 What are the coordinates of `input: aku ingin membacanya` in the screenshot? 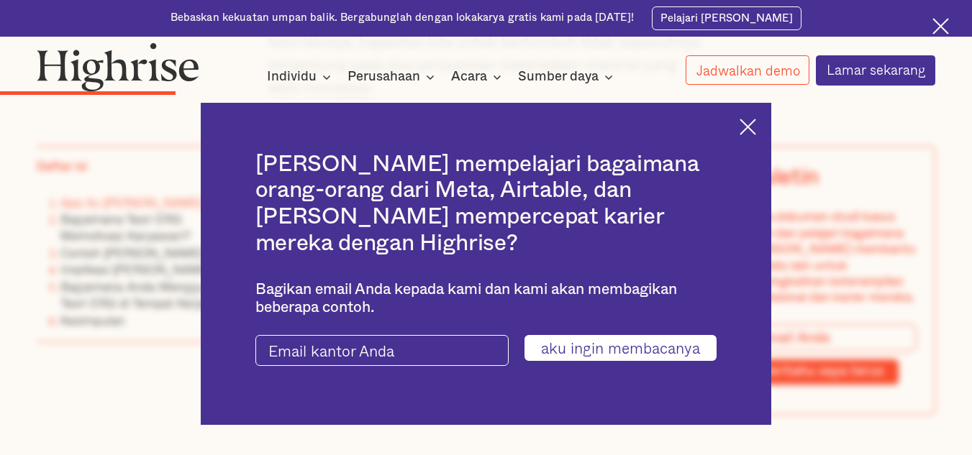 It's located at (620, 348).